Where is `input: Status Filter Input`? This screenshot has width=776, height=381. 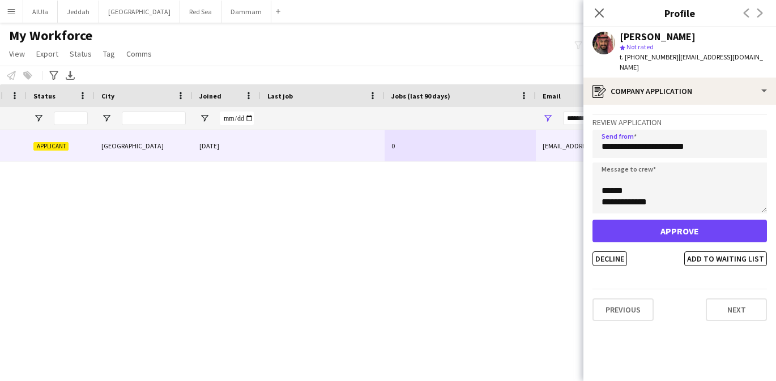
input: Status Filter Input is located at coordinates (71, 118).